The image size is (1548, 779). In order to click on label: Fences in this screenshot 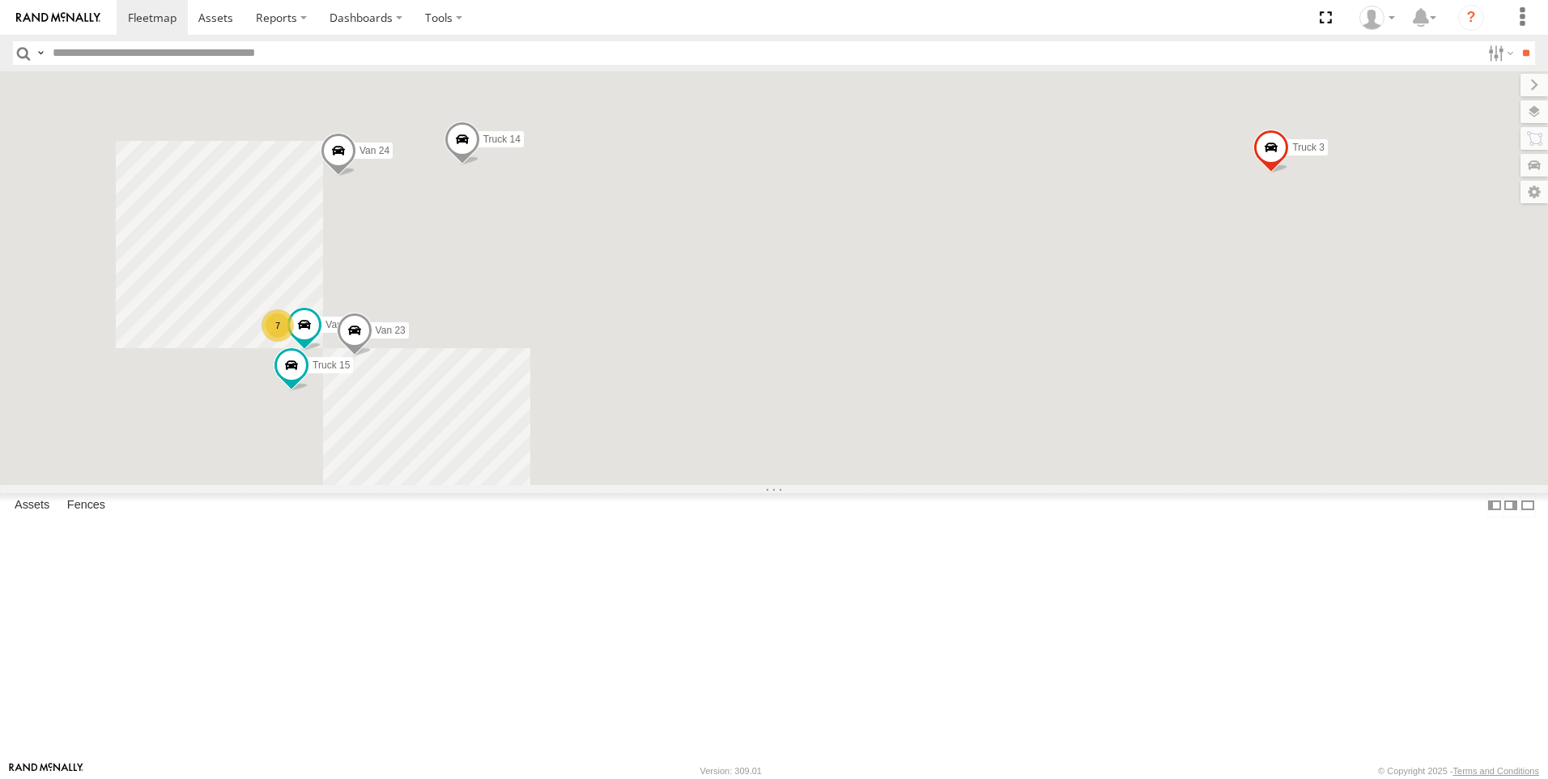, I will do `click(86, 505)`.